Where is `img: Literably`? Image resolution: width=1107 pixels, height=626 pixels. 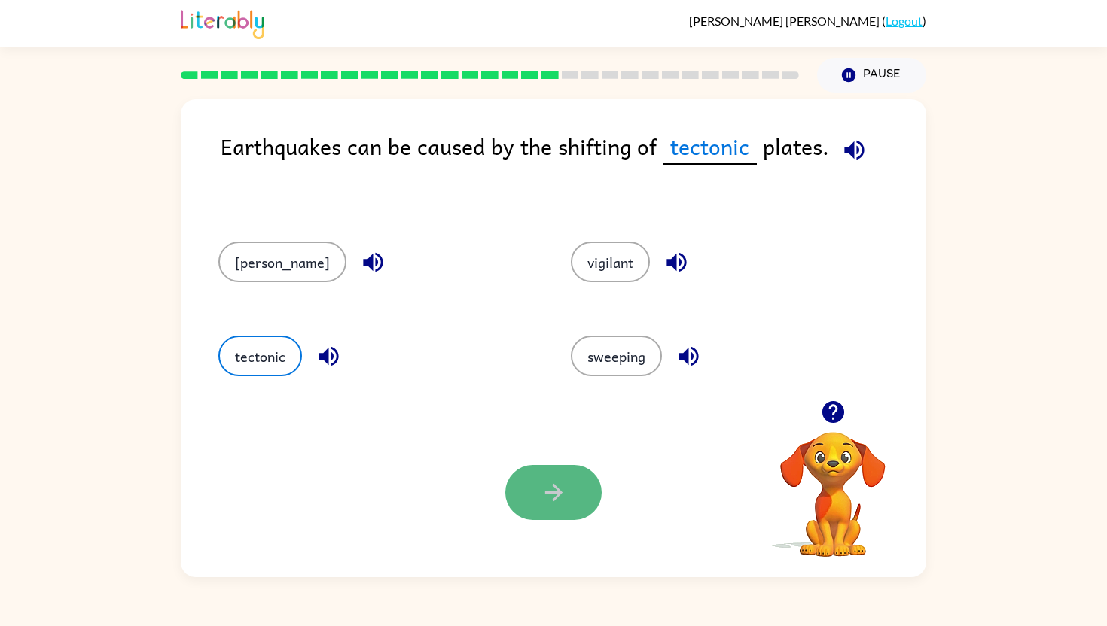
img: Literably is located at coordinates (222, 23).